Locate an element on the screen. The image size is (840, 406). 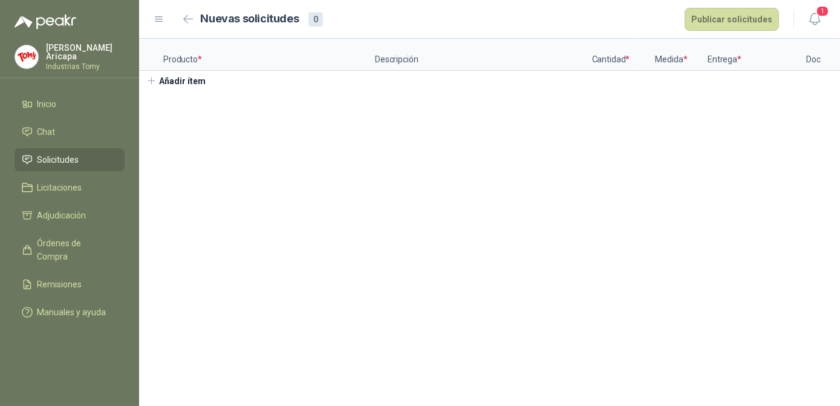
span: Manuales y ayuda is located at coordinates (72, 312).